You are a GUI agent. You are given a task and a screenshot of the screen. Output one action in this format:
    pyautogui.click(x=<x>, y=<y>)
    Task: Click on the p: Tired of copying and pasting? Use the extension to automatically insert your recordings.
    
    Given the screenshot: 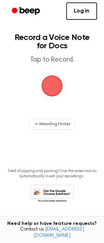 What is the action you would take?
    pyautogui.click(x=52, y=174)
    